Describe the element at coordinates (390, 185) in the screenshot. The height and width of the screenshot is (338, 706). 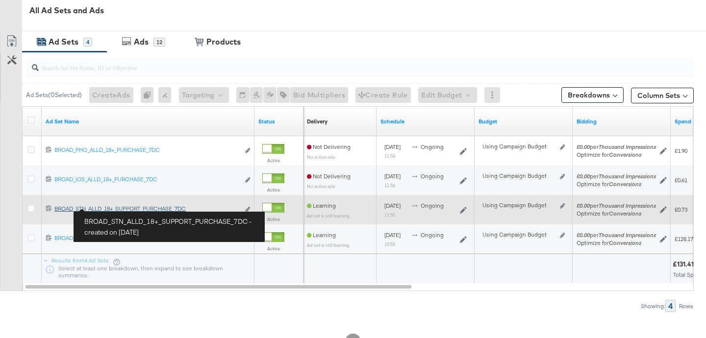
I see `sub: 11:56` at that location.